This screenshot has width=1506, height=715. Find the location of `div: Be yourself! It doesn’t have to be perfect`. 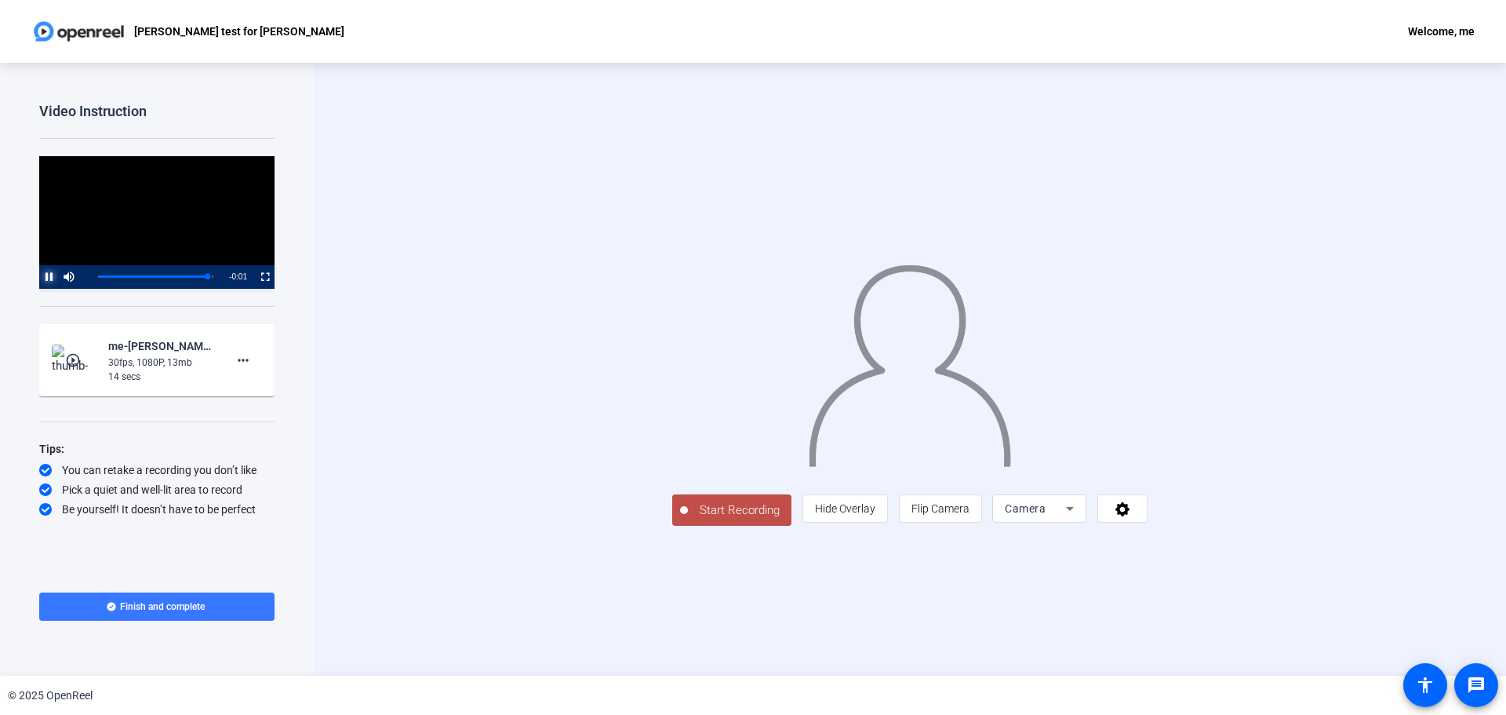

div: Be yourself! It doesn’t have to be perfect is located at coordinates (157, 509).